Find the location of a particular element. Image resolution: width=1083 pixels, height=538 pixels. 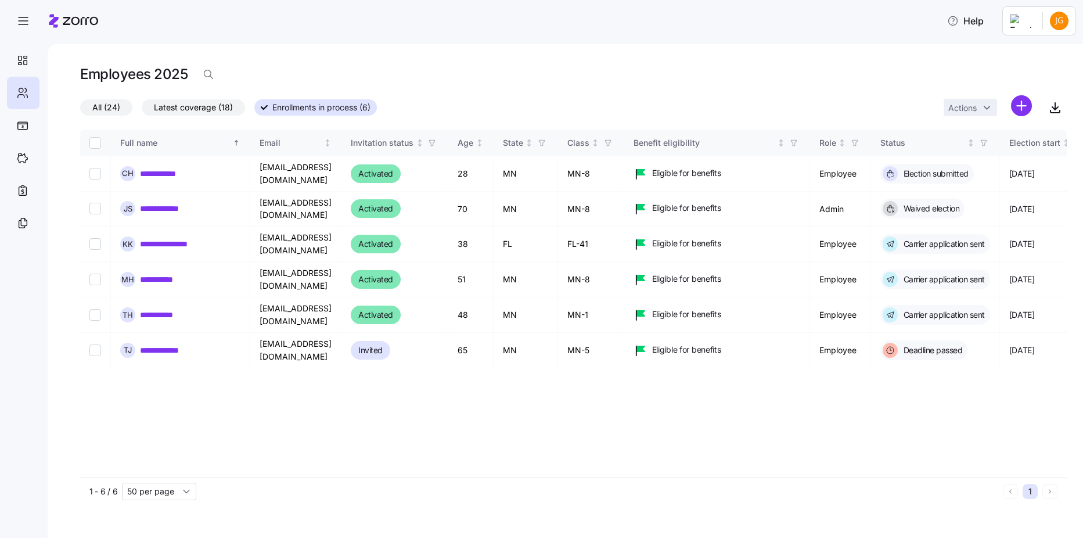

span: Latest coverage (18) is located at coordinates (193, 107).